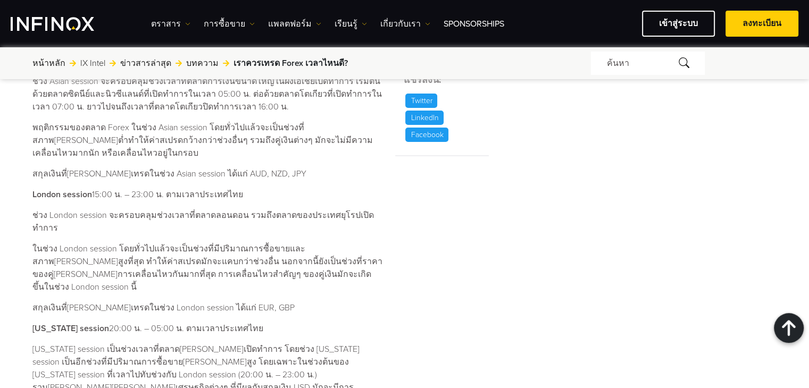 This screenshot has height=388, width=809. I want to click on a: INFINOX Logo, so click(65, 24).